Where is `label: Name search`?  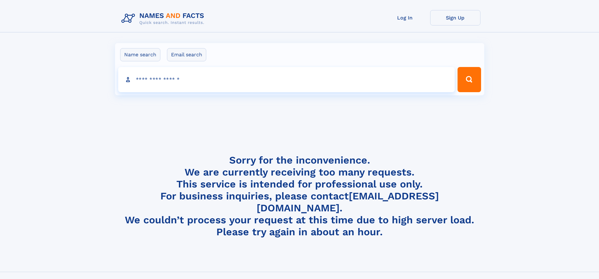
label: Name search is located at coordinates (140, 55).